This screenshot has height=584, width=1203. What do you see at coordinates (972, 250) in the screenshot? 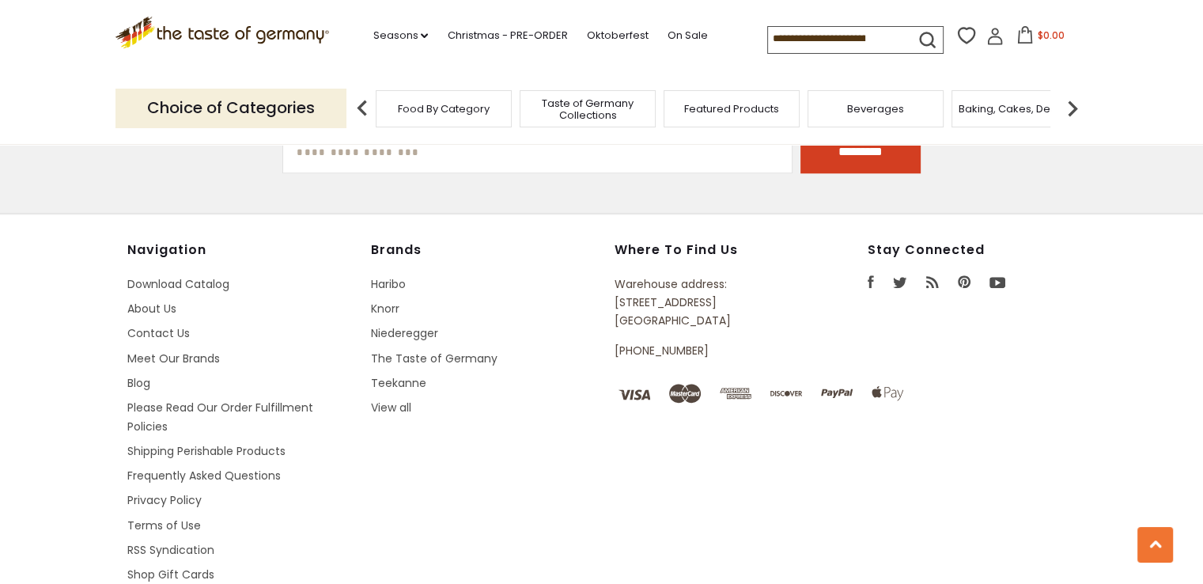
I see `h4: Stay Connected` at bounding box center [972, 250].